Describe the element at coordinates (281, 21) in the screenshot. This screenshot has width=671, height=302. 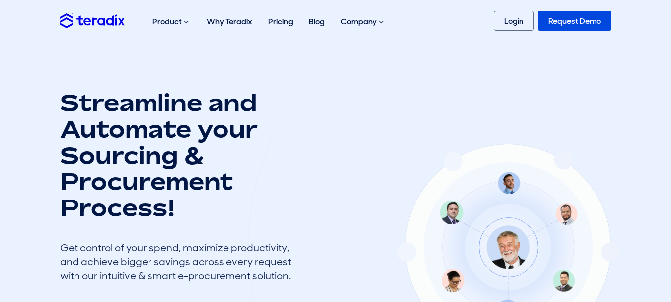
I see `a: Pricing` at that location.